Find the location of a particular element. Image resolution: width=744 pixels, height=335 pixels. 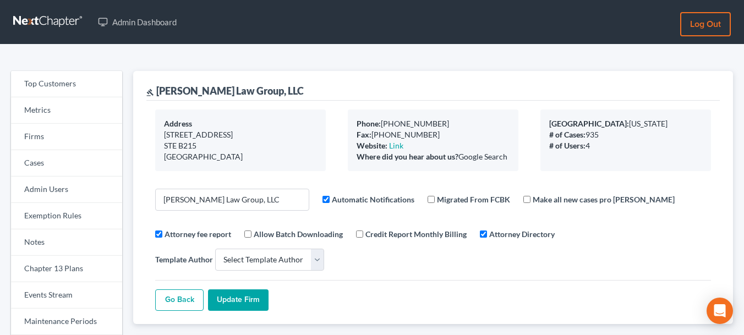

a: Top Customers is located at coordinates (67, 84).